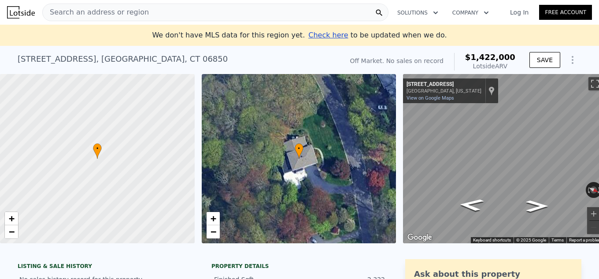 The width and height of the screenshot is (599, 279). I want to click on button: SAVE, so click(545, 60).